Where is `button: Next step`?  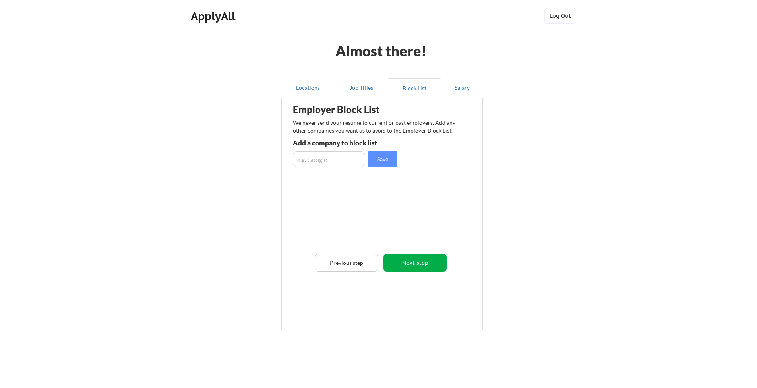
button: Next step is located at coordinates (415, 263).